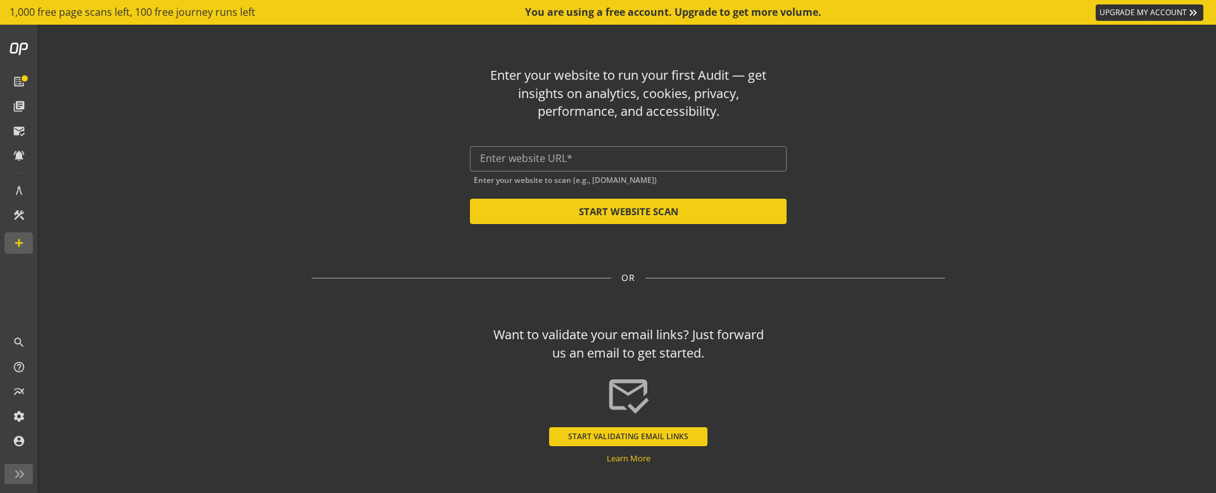 The image size is (1216, 493). What do you see at coordinates (19, 215) in the screenshot?
I see `mat-icon: construction` at bounding box center [19, 215].